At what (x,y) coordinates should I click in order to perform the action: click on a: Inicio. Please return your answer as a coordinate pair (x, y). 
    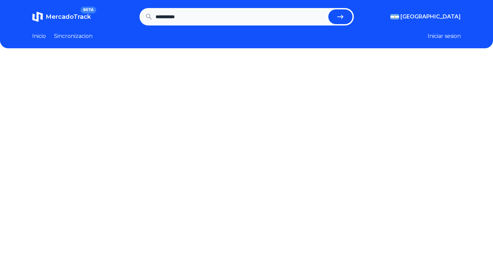
    Looking at the image, I should click on (39, 36).